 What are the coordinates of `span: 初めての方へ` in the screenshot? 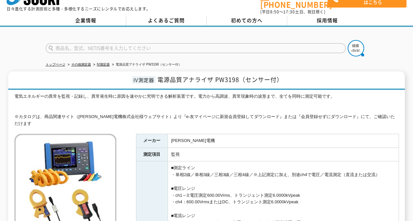 It's located at (247, 20).